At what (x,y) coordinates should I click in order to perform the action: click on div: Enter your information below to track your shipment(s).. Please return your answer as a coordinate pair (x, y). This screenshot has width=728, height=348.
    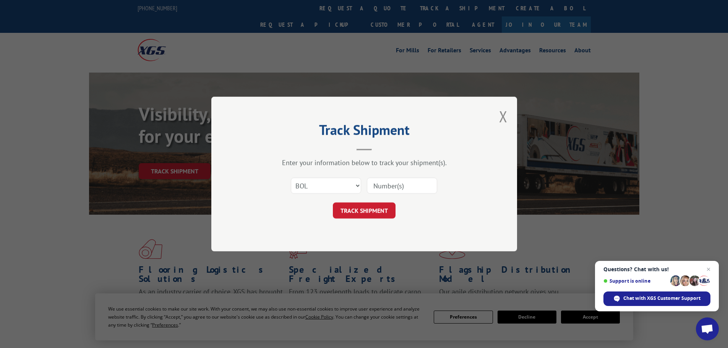
    Looking at the image, I should click on (364, 163).